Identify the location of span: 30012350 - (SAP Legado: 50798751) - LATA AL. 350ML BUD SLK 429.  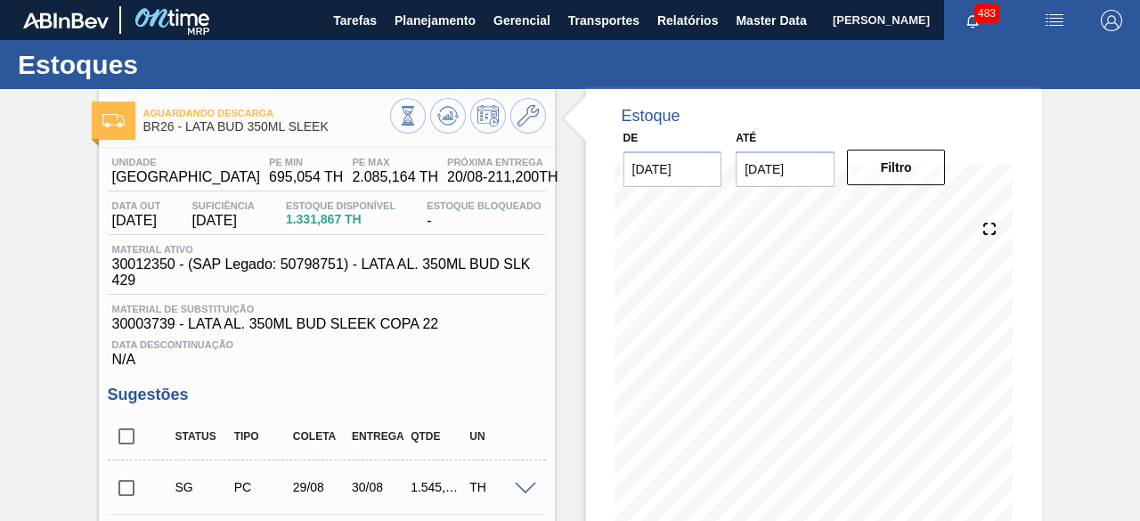
(331, 273).